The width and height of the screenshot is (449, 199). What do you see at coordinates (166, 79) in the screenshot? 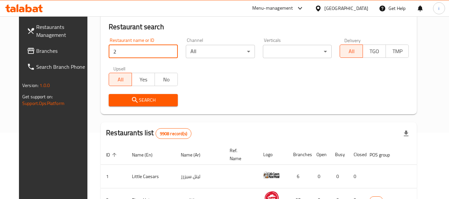
I see `button: No` at bounding box center [166, 79].